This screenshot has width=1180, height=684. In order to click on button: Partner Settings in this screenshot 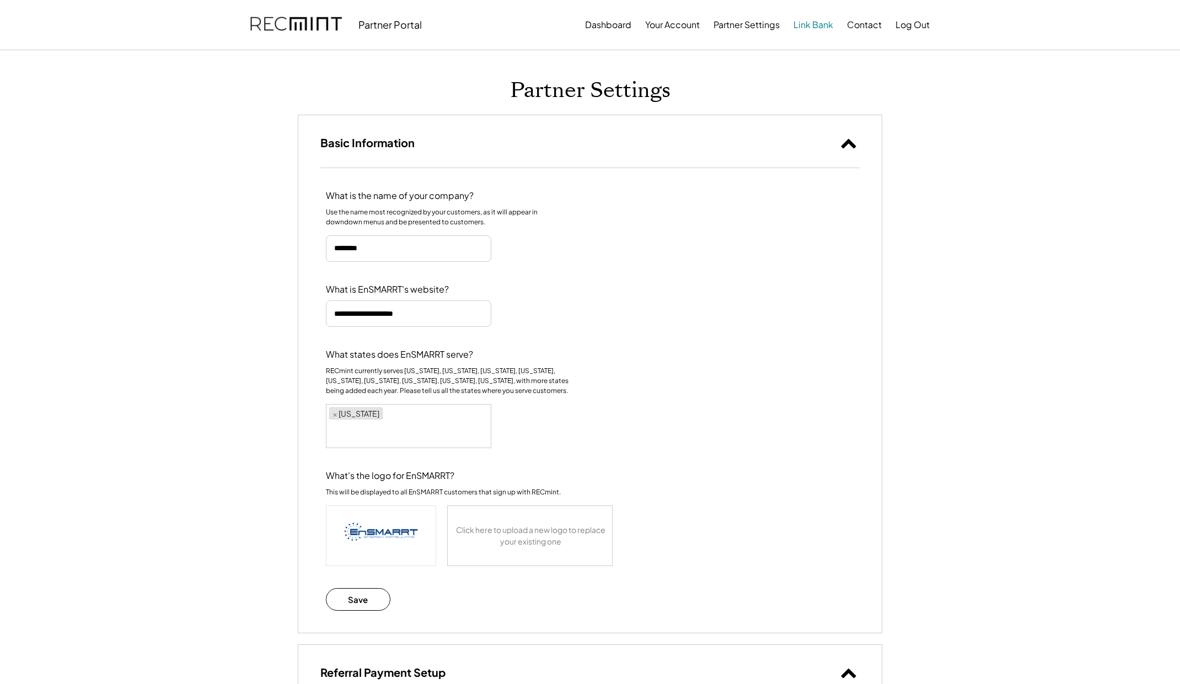, I will do `click(747, 25)`.